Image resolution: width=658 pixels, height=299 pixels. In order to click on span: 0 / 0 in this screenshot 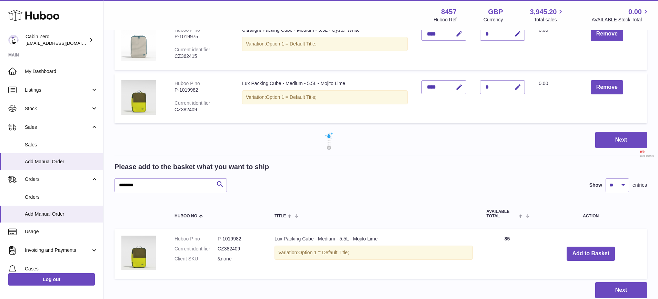, I will do `click(647, 152)`.